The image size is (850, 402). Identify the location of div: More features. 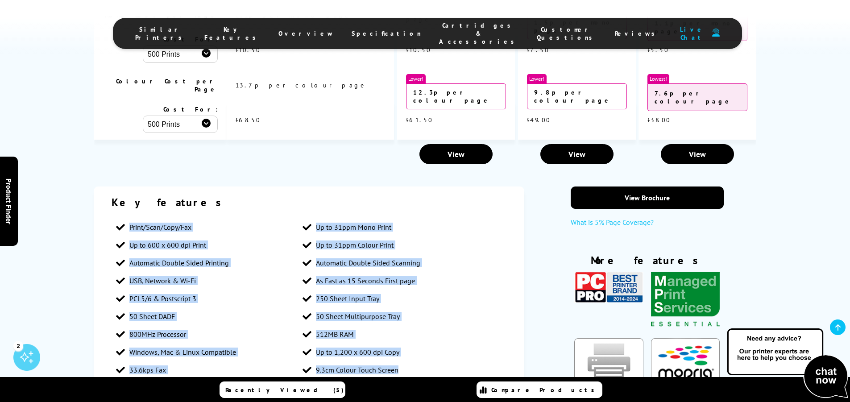
(647, 262).